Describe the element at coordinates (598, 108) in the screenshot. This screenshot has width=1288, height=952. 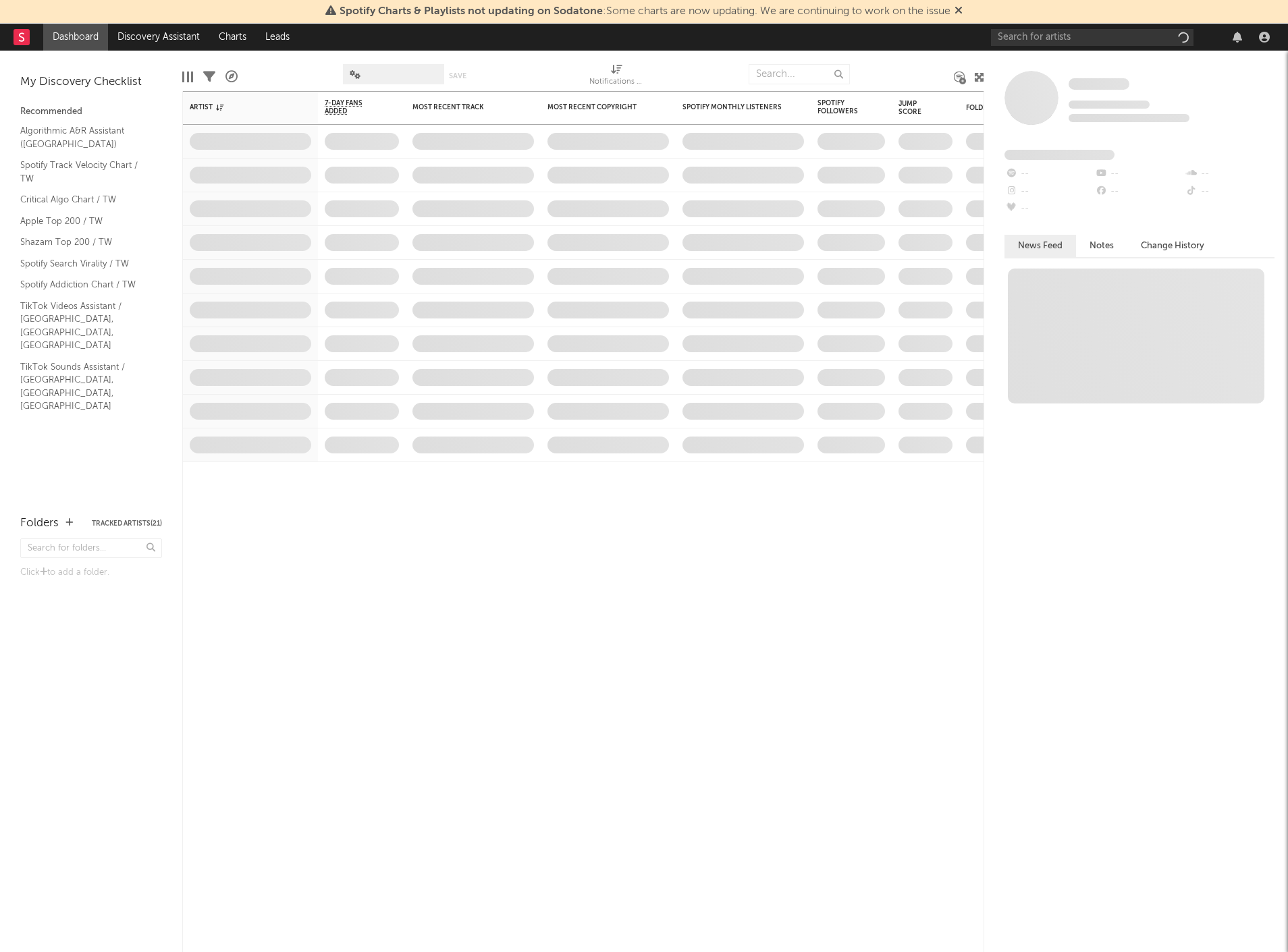
I see `div: Most Recent Copyright` at that location.